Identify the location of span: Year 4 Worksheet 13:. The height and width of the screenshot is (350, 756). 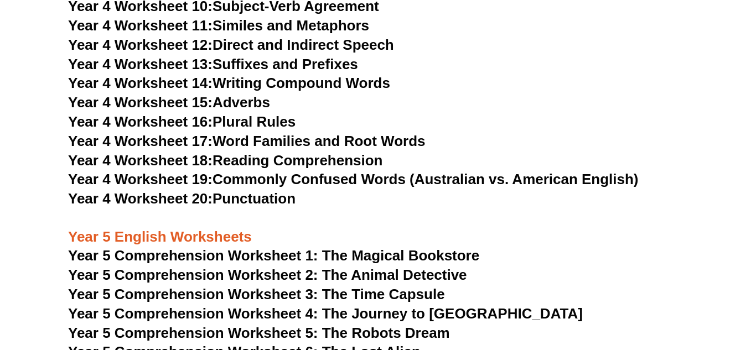
(140, 64).